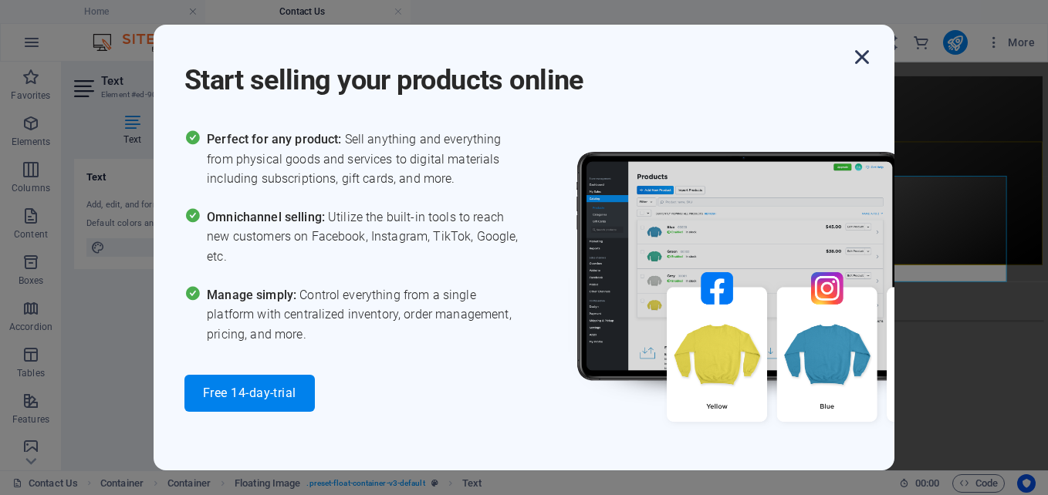 This screenshot has height=495, width=1048. What do you see at coordinates (782, 298) in the screenshot?
I see `img: promo_image.png` at bounding box center [782, 298].